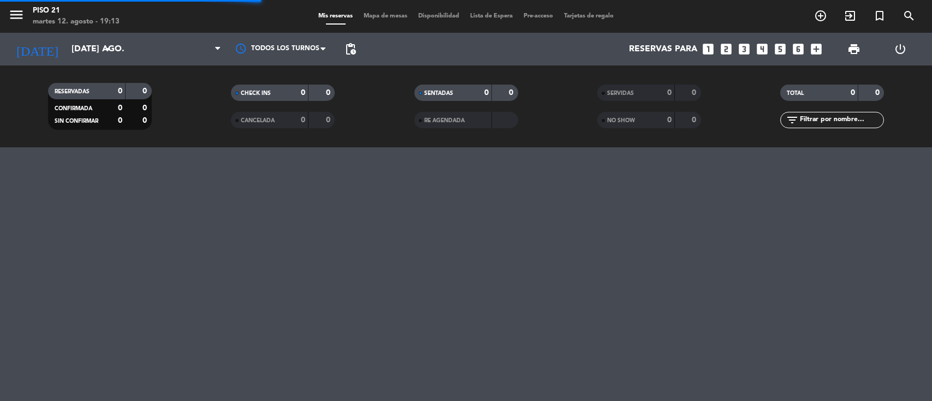 The width and height of the screenshot is (932, 401). What do you see at coordinates (444, 121) in the screenshot?
I see `span: RE AGENDADA` at bounding box center [444, 121].